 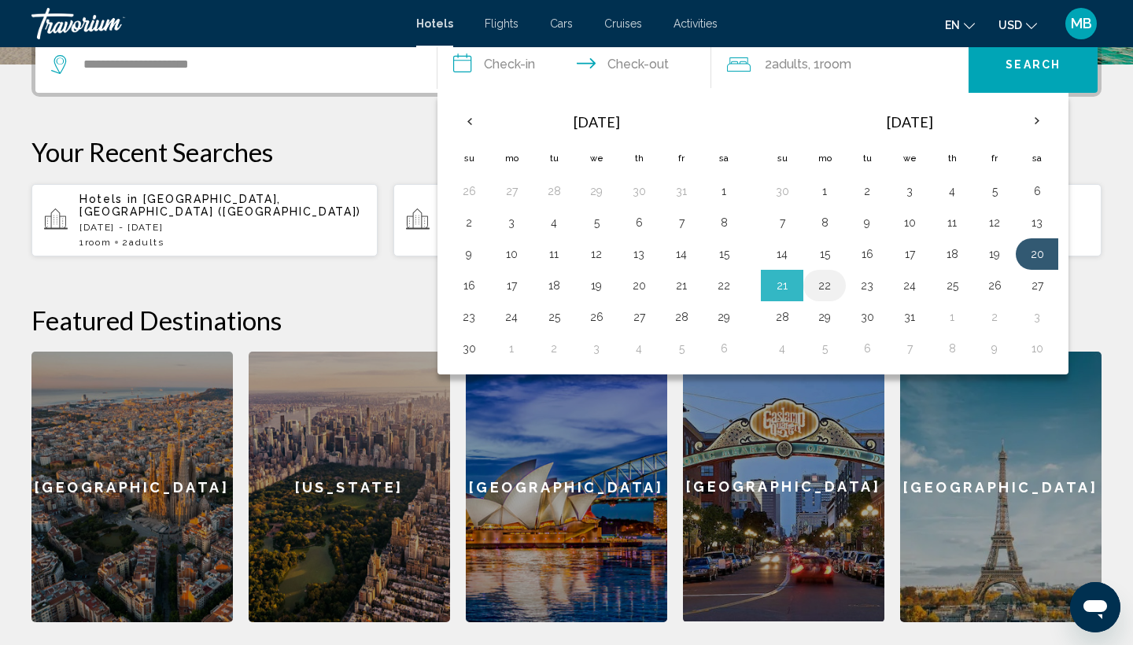 What do you see at coordinates (566, 152) in the screenshot?
I see `p: Your Recent Searches` at bounding box center [566, 152].